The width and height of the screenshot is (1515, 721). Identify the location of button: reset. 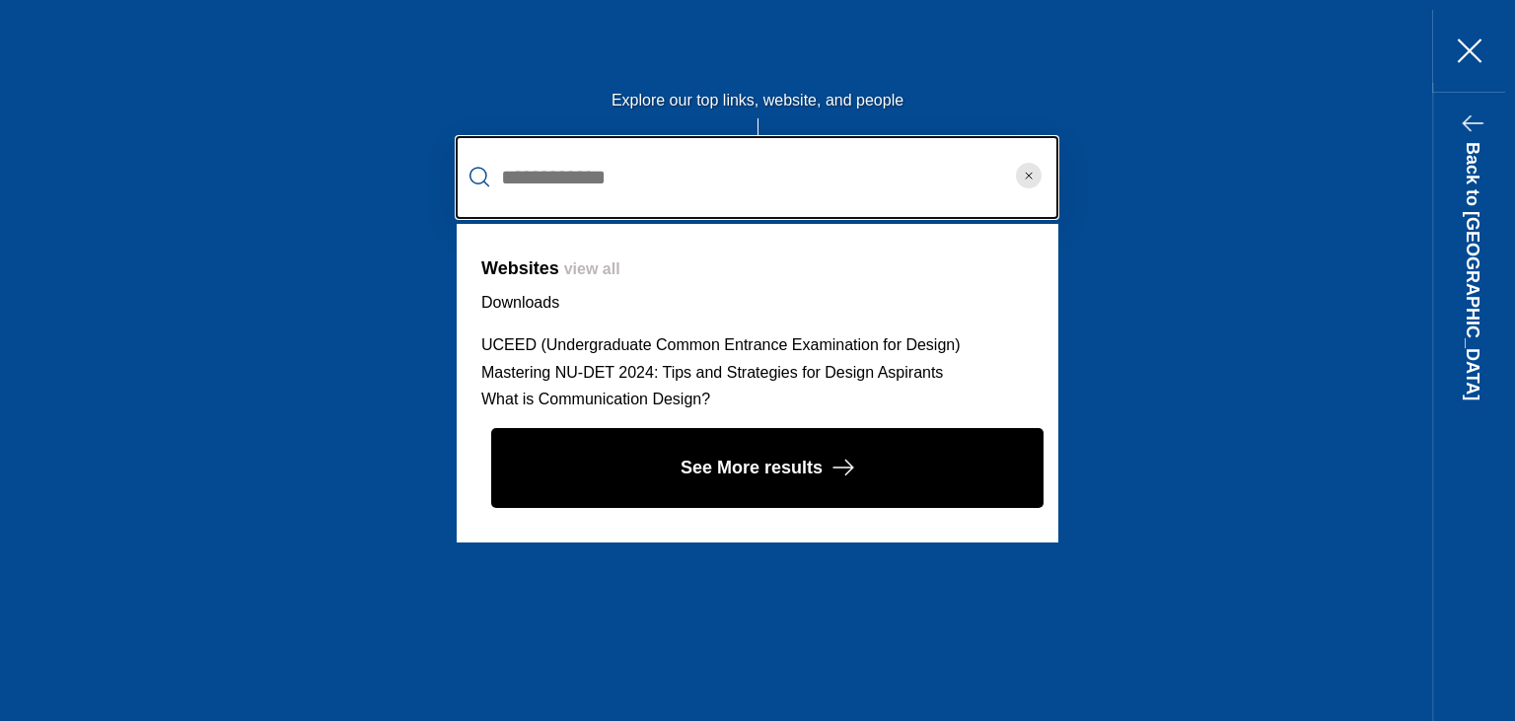
(1029, 178).